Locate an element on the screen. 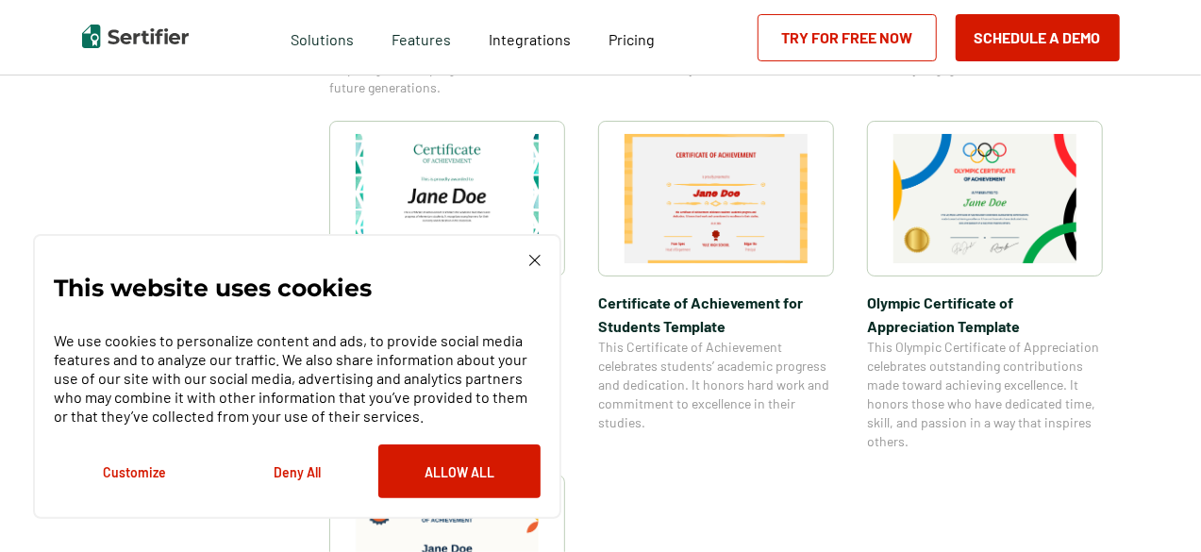 The width and height of the screenshot is (1201, 552). img: Olympic Certificate of Appreciation​ Template is located at coordinates (985, 198).